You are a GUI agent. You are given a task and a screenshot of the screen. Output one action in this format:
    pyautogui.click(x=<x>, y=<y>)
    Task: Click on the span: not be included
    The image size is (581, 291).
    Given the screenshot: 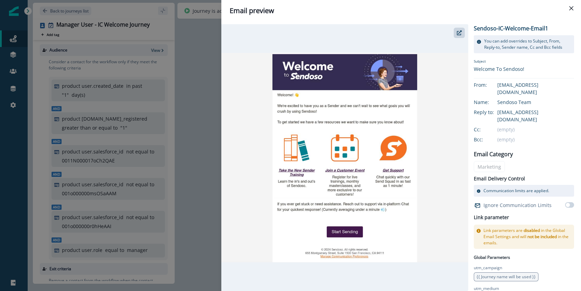 What is the action you would take?
    pyautogui.click(x=542, y=237)
    